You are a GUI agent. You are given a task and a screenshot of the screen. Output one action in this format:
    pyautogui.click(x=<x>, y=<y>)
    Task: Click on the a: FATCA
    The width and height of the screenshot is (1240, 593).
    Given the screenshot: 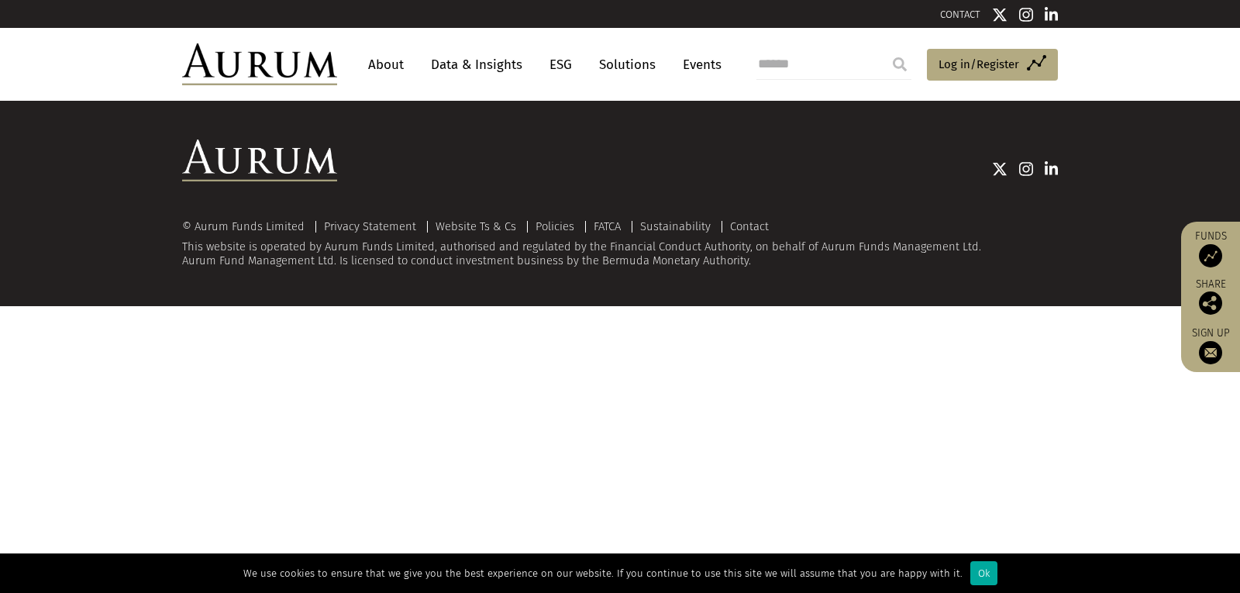 What is the action you would take?
    pyautogui.click(x=607, y=226)
    